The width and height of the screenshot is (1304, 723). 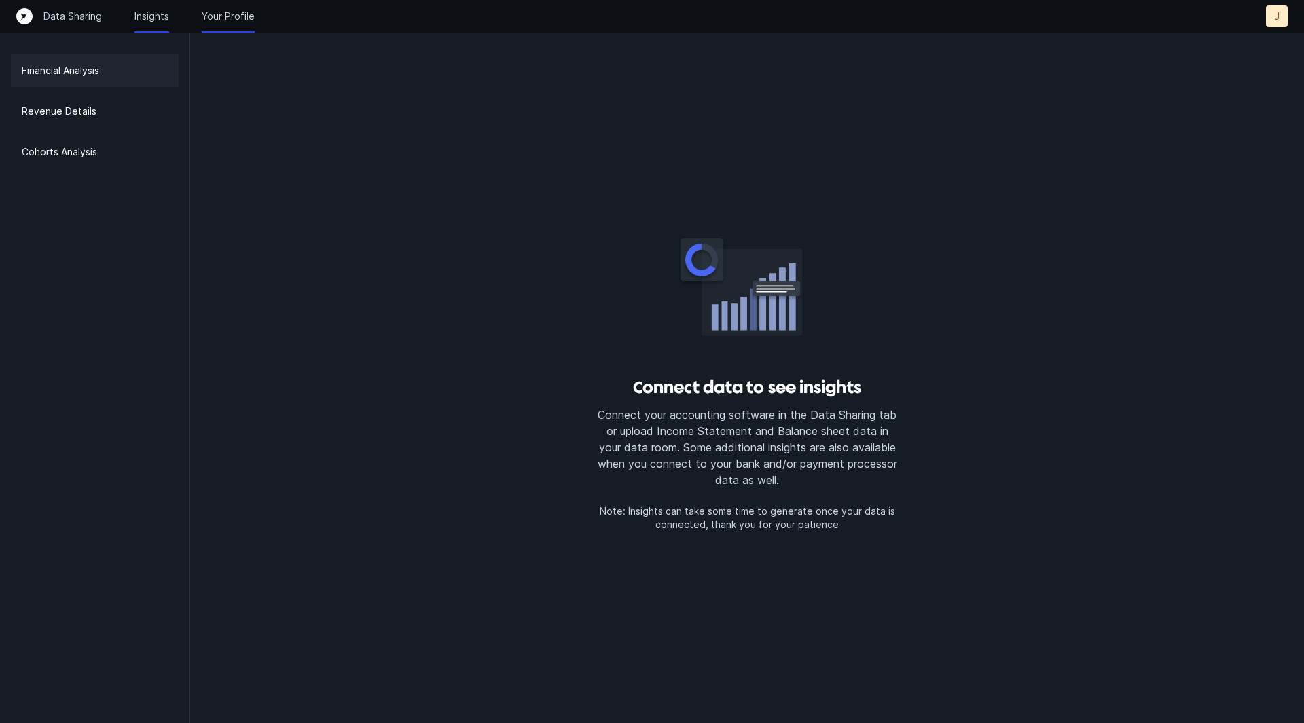 What do you see at coordinates (94, 111) in the screenshot?
I see `a: Revenue Details` at bounding box center [94, 111].